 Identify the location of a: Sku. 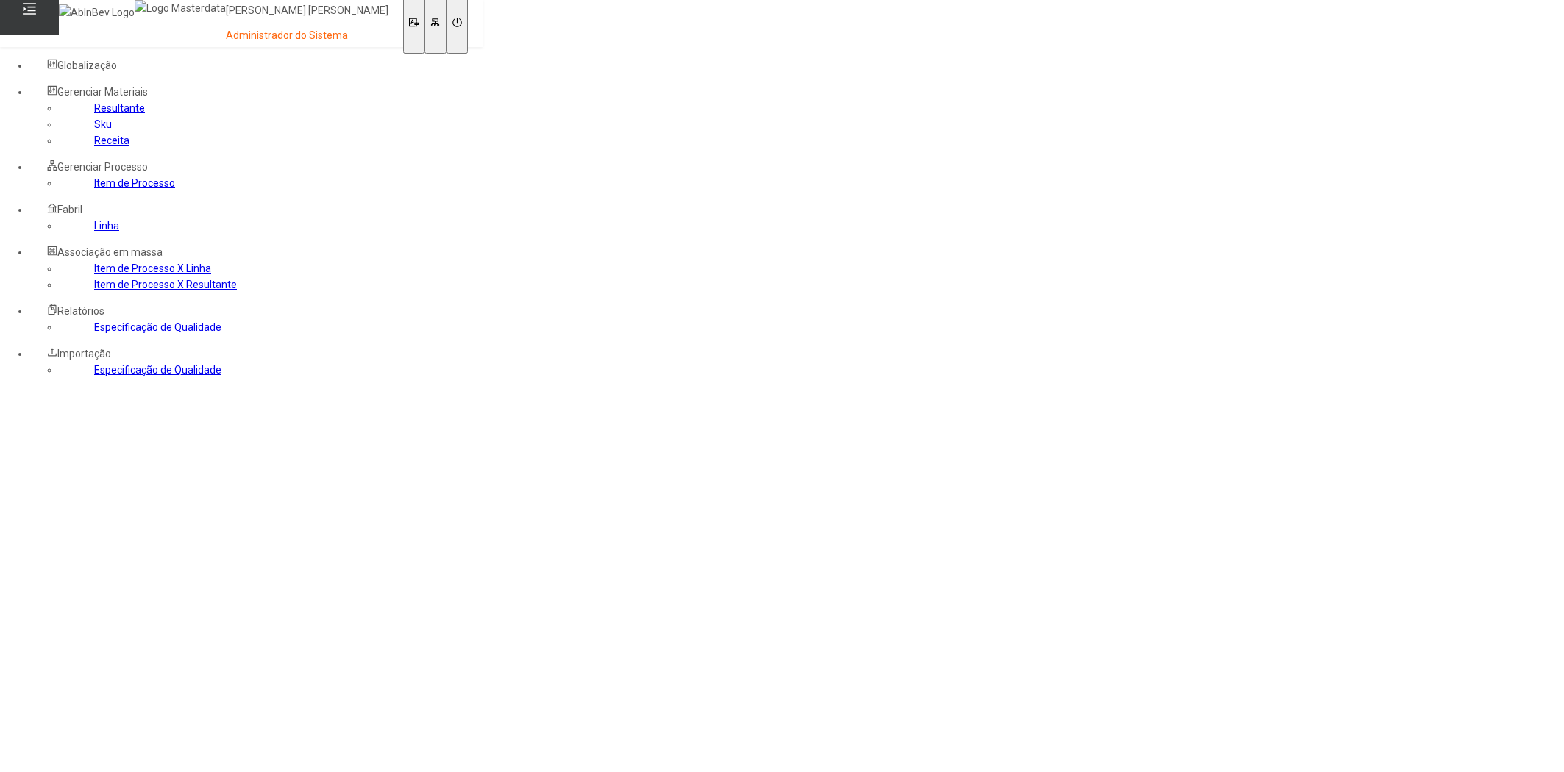
(103, 124).